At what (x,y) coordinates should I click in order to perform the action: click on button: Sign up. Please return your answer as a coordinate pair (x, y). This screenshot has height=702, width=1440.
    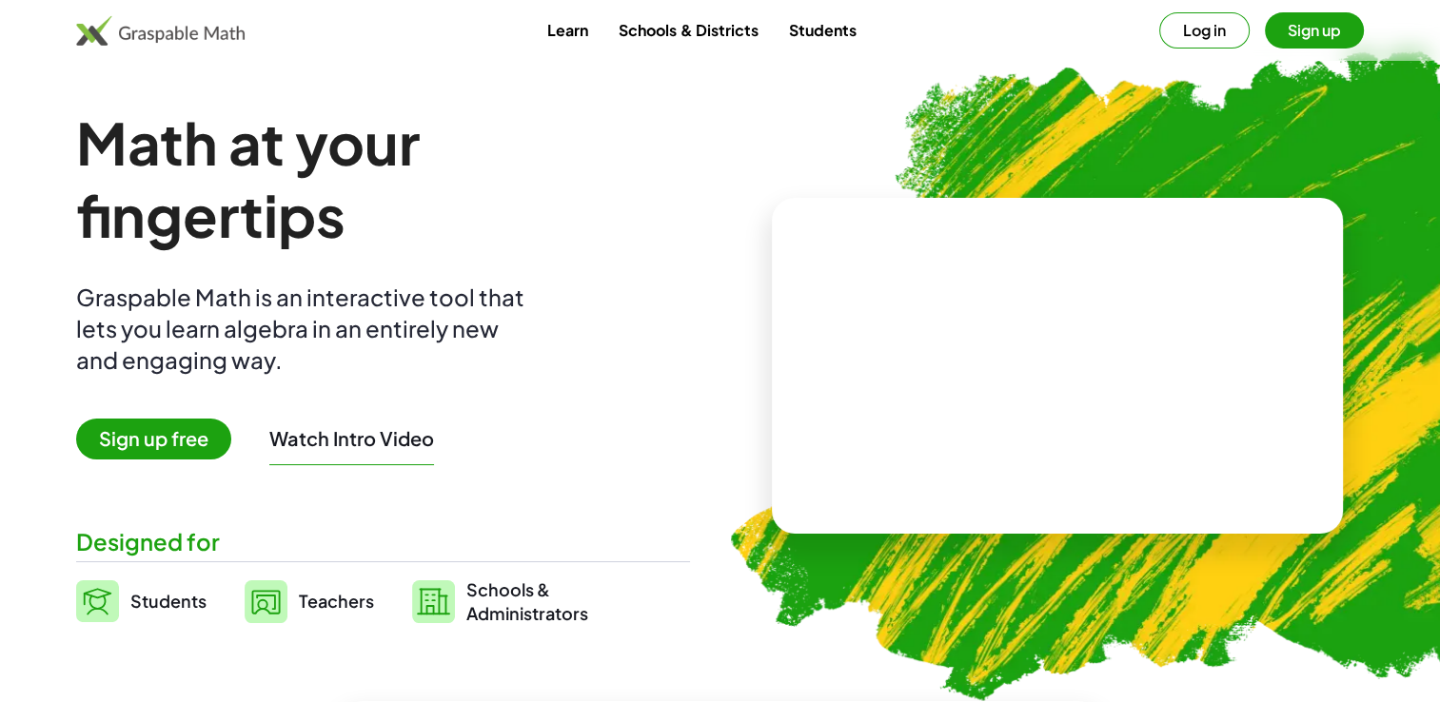
    Looking at the image, I should click on (1314, 30).